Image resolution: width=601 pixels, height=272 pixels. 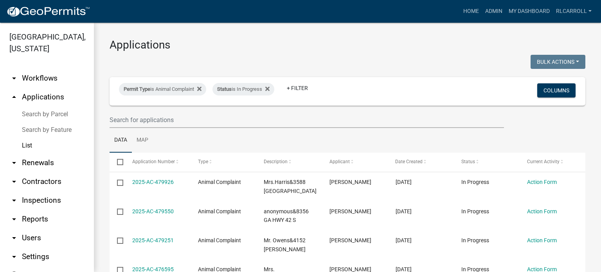 What do you see at coordinates (286, 216) in the screenshot?
I see `span: anonymous&8356 GA HWY 42 S` at bounding box center [286, 216].